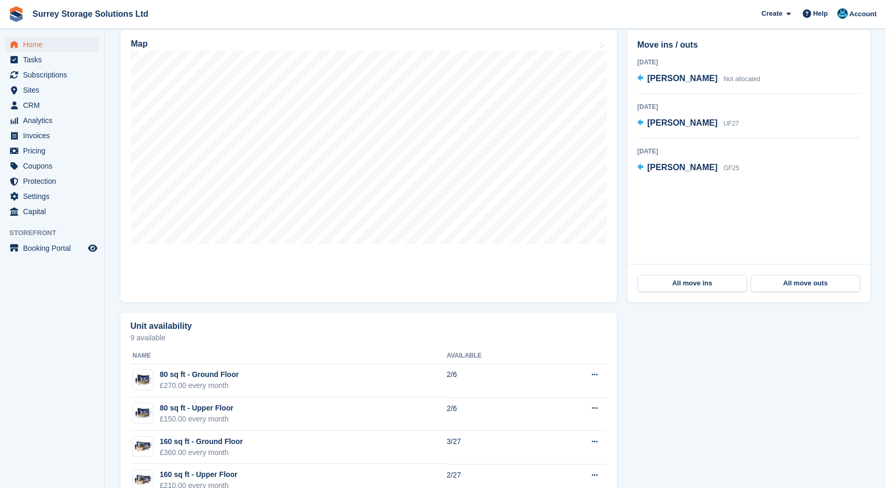  Describe the element at coordinates (54, 212) in the screenshot. I see `span: Capital` at that location.